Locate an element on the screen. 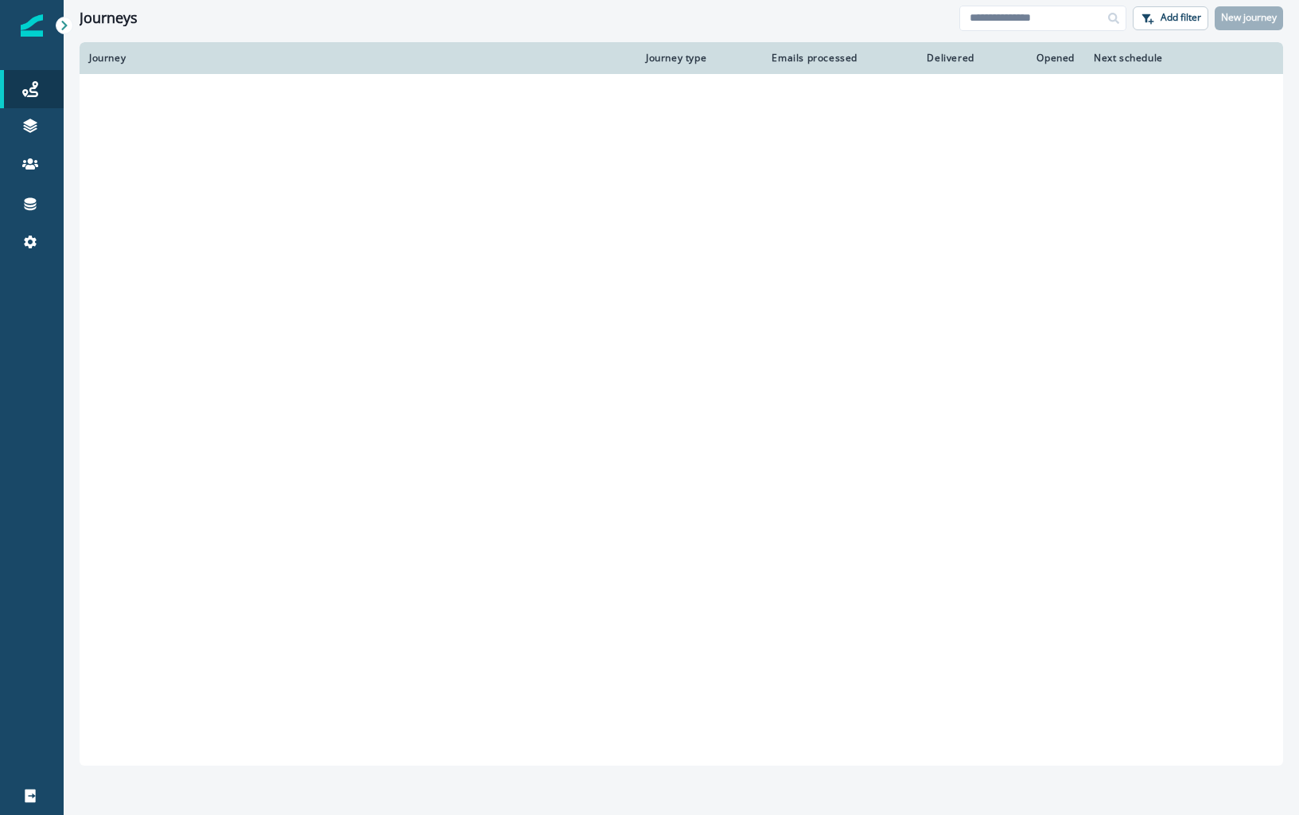 The image size is (1299, 815). div: Journey is located at coordinates (358, 58).